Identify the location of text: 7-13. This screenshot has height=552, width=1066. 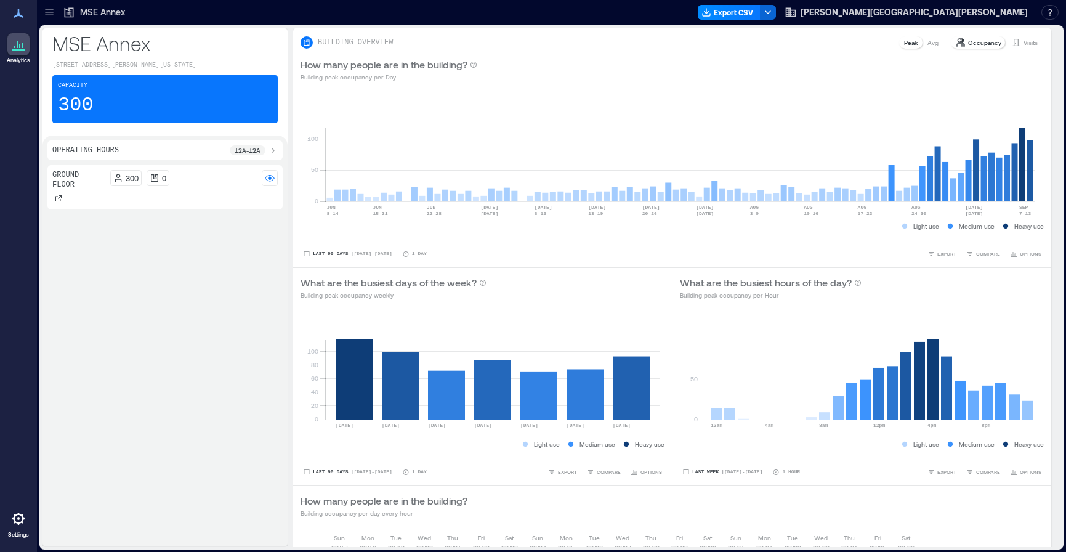
(1025, 213).